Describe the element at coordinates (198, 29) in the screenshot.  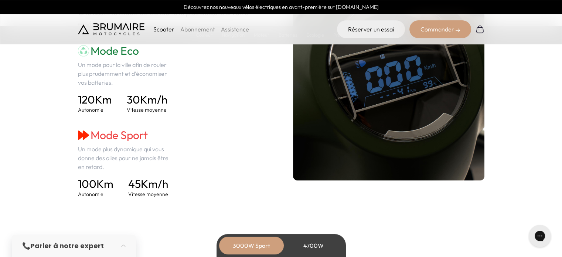
I see `a: Abonnement` at that location.